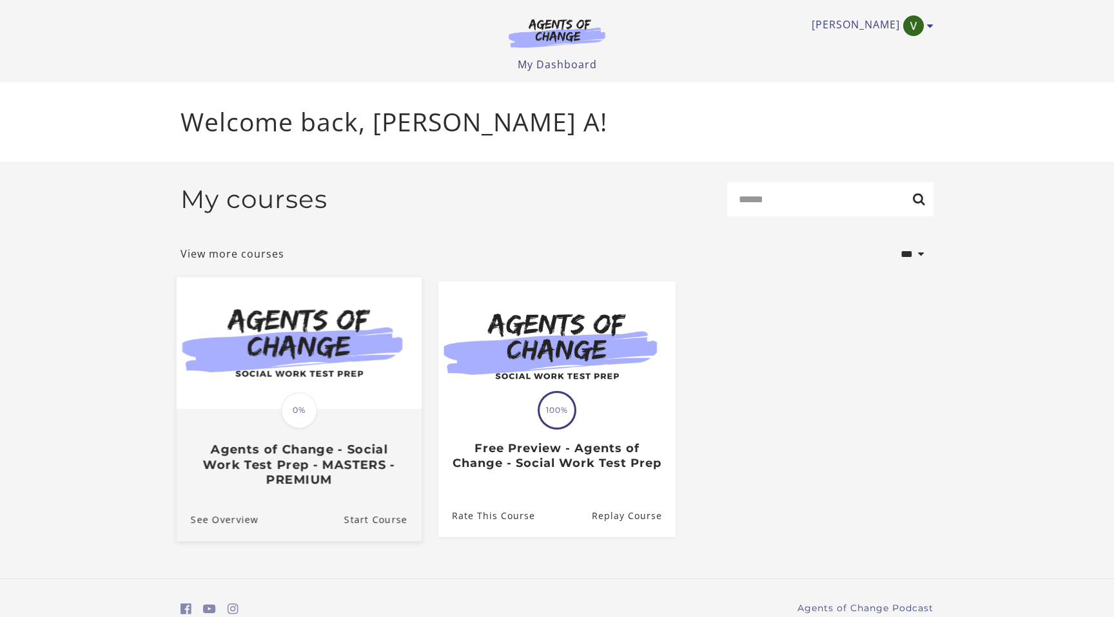  What do you see at coordinates (865, 608) in the screenshot?
I see `a: Agents of Change Podcast` at bounding box center [865, 608].